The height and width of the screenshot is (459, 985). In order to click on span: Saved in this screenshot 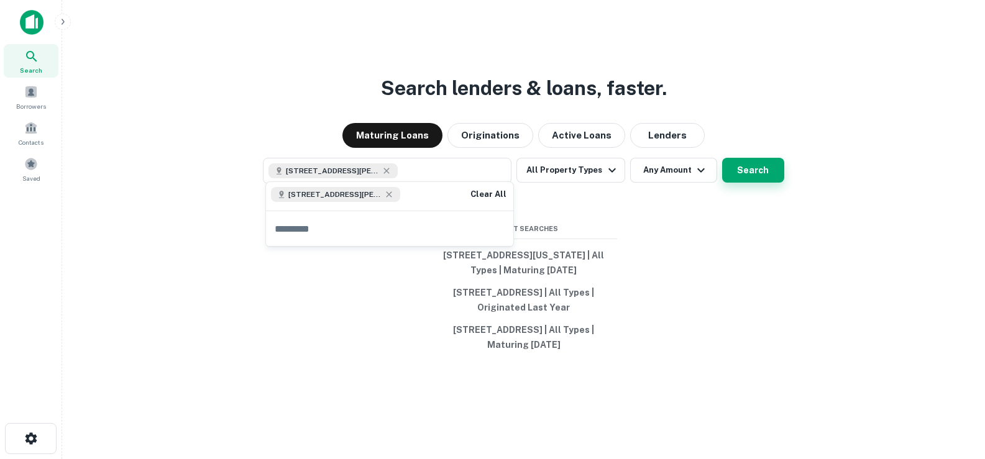, I will do `click(31, 178)`.